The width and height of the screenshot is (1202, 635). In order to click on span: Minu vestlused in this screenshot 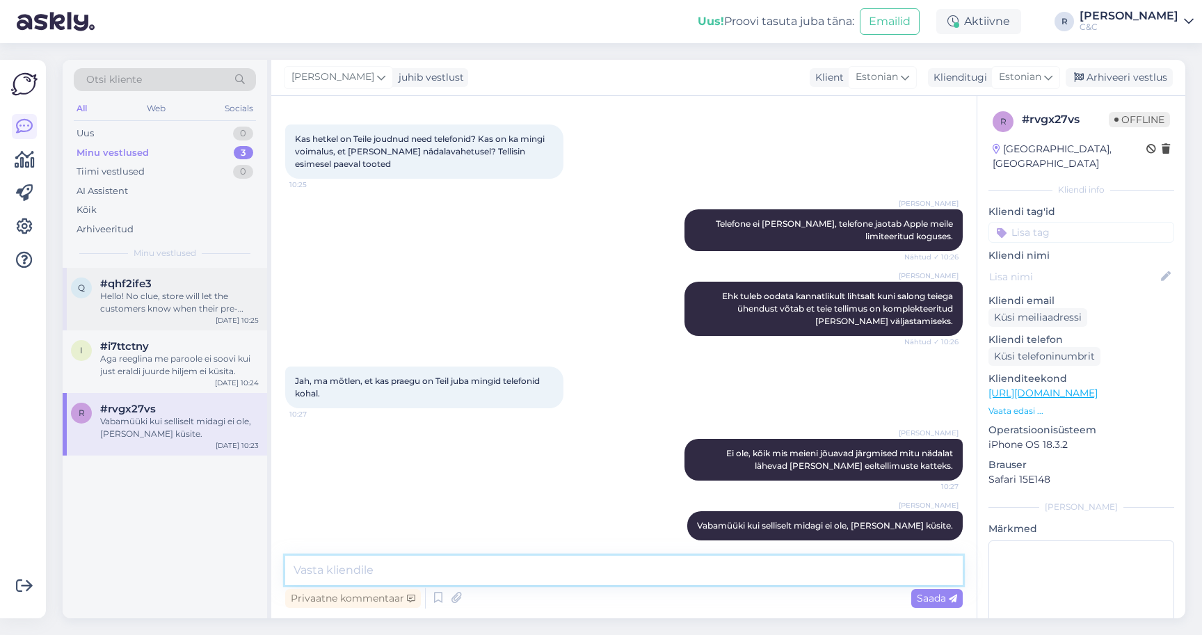, I will do `click(165, 253)`.